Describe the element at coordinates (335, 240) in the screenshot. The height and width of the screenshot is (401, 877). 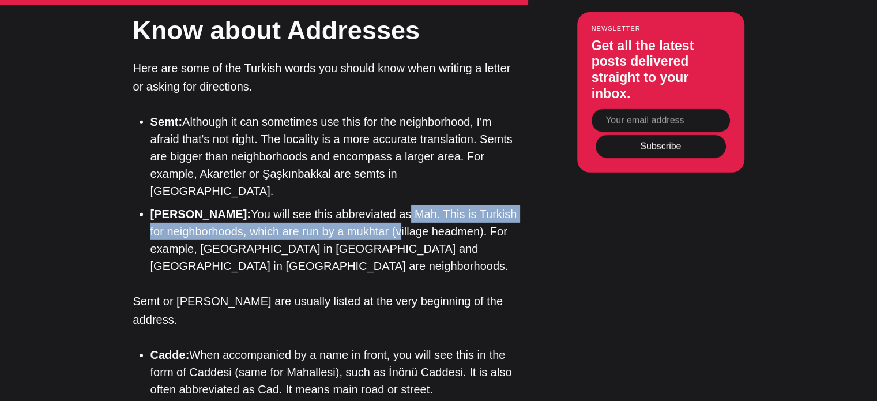
I see `li: You will see this abbreviated as Mah. This is Turkish for neighborhoods, which are run by a mukht...` at that location.